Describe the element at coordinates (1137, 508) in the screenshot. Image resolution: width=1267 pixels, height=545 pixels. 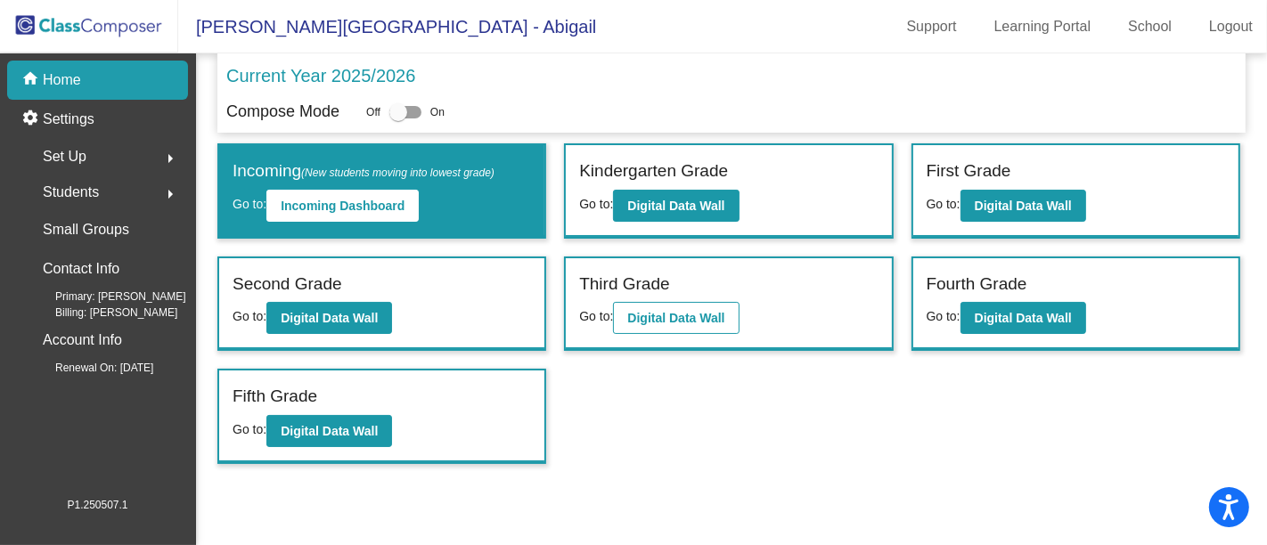
I see `div: user authenticated` at that location.